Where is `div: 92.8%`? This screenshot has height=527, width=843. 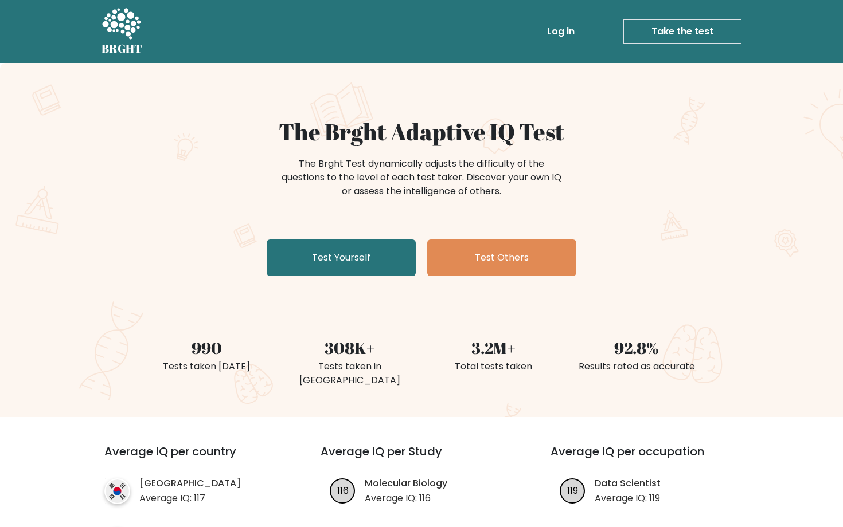 div: 92.8% is located at coordinates (636, 348).